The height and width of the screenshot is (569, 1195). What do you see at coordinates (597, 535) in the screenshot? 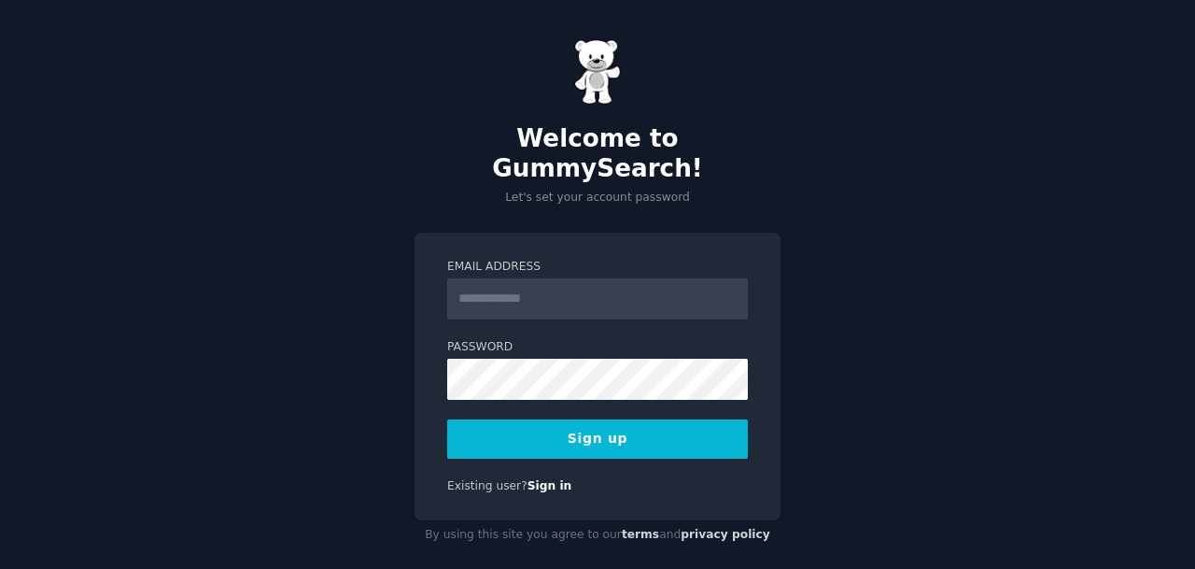
I see `div: By using this site you agree to our and` at bounding box center [597, 535].